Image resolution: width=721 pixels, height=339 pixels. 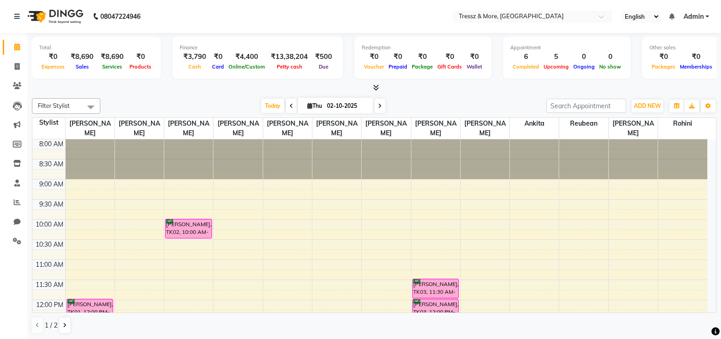 I want to click on div: 5, so click(x=556, y=57).